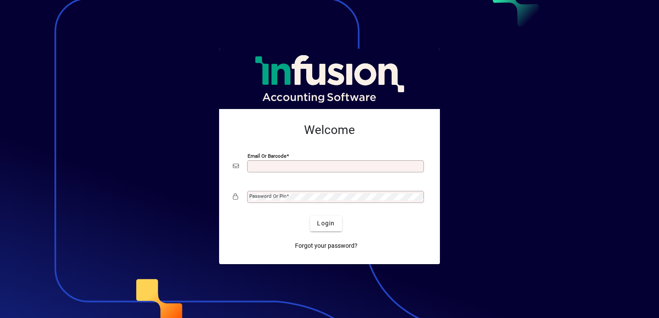  What do you see at coordinates (268, 196) in the screenshot?
I see `mat-label: Password or Pin` at bounding box center [268, 196].